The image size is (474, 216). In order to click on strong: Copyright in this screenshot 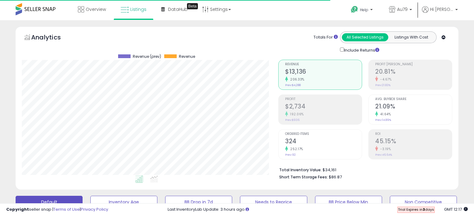, I will do `click(17, 210)`.